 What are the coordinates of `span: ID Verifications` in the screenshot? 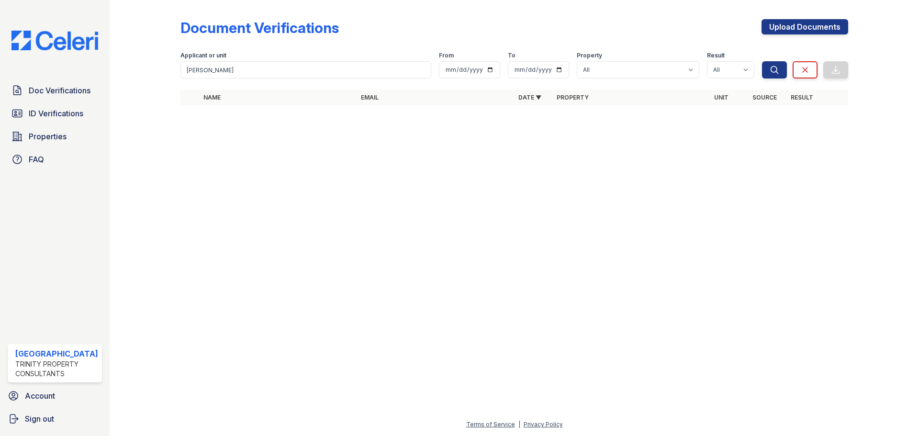 It's located at (56, 113).